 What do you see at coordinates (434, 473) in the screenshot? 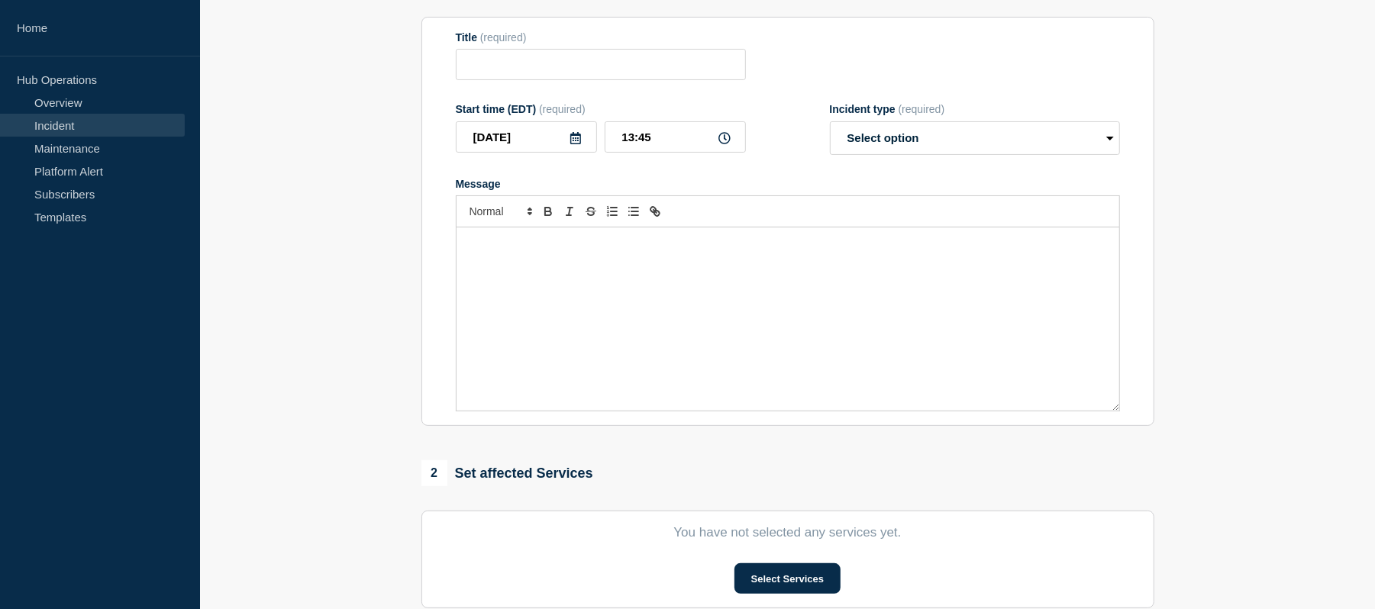
I see `span: 2` at bounding box center [434, 473].